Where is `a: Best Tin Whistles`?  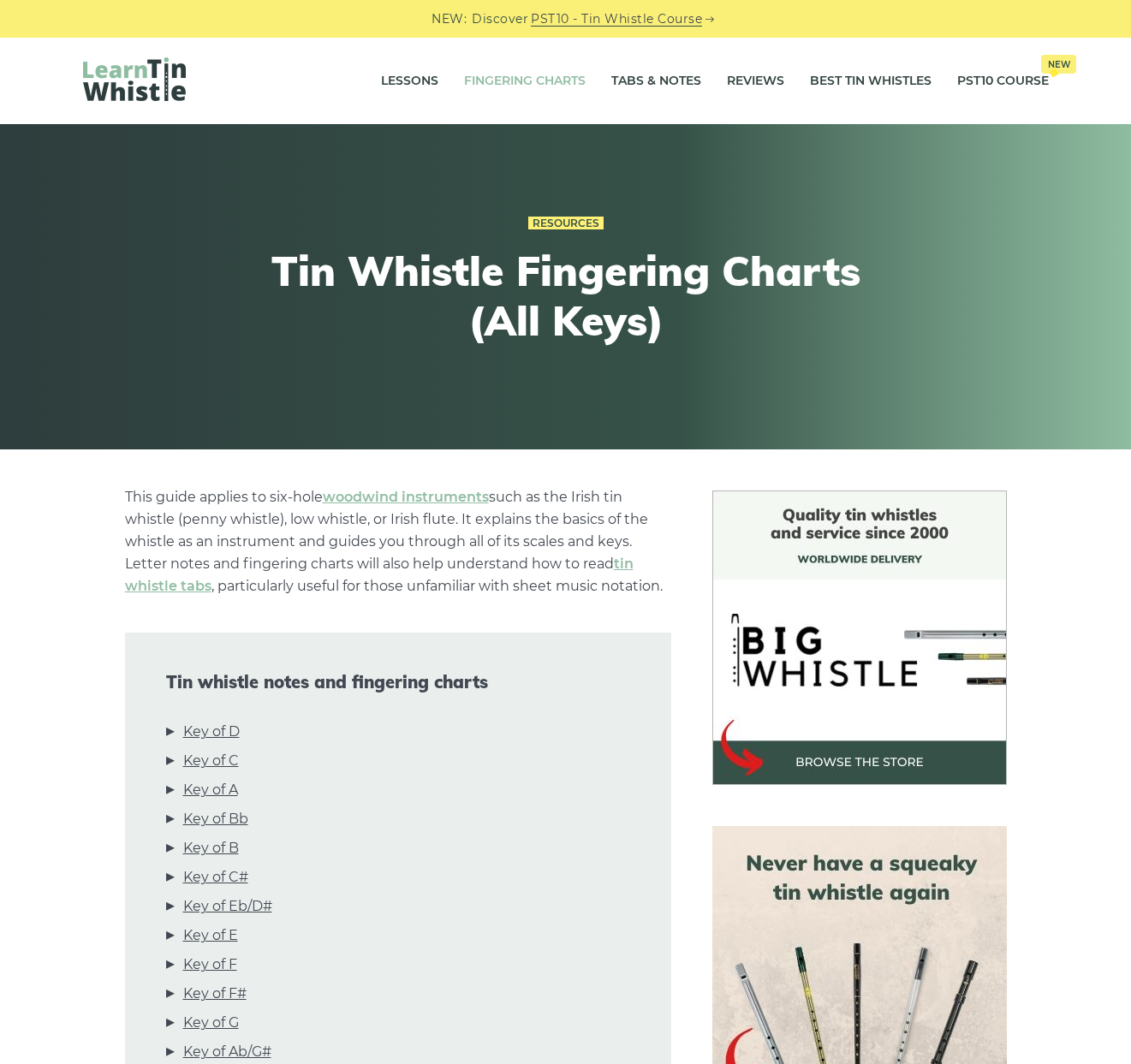 a: Best Tin Whistles is located at coordinates (871, 82).